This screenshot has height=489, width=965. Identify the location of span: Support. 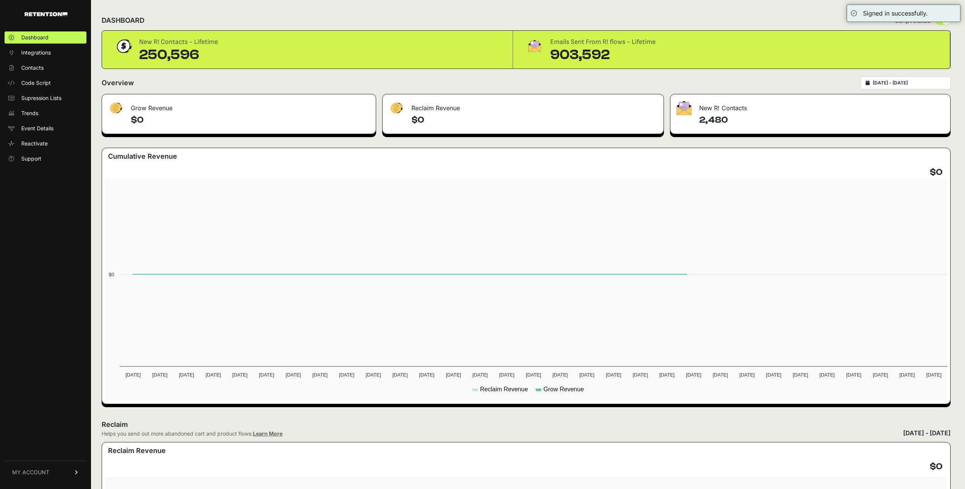
(31, 159).